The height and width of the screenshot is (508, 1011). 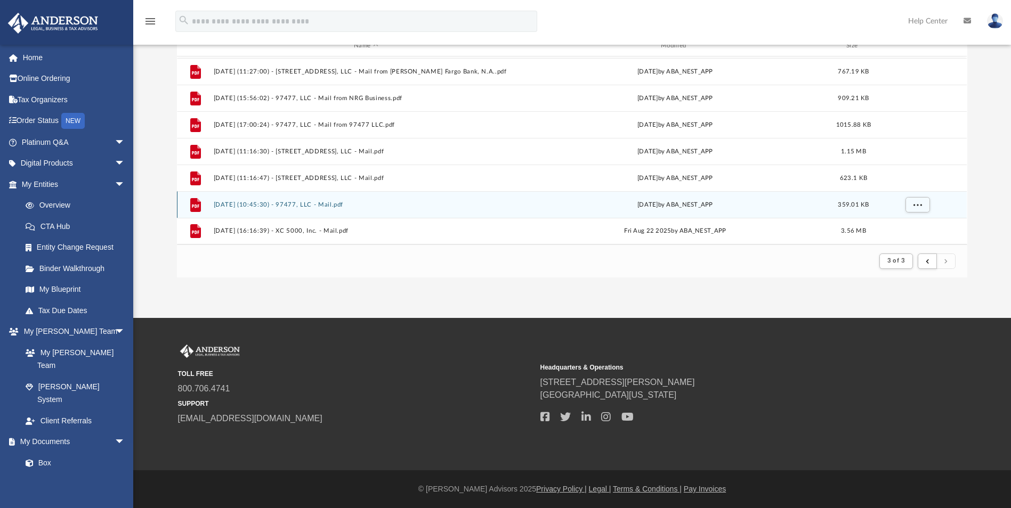 I want to click on a: Digital Productsarrow_drop_down, so click(x=74, y=164).